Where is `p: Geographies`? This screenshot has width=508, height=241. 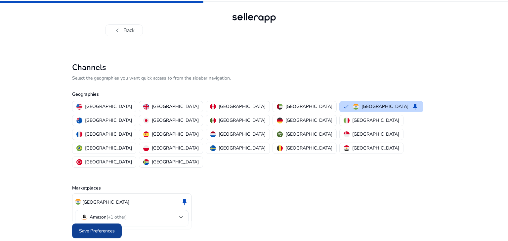
p: Geographies is located at coordinates (254, 94).